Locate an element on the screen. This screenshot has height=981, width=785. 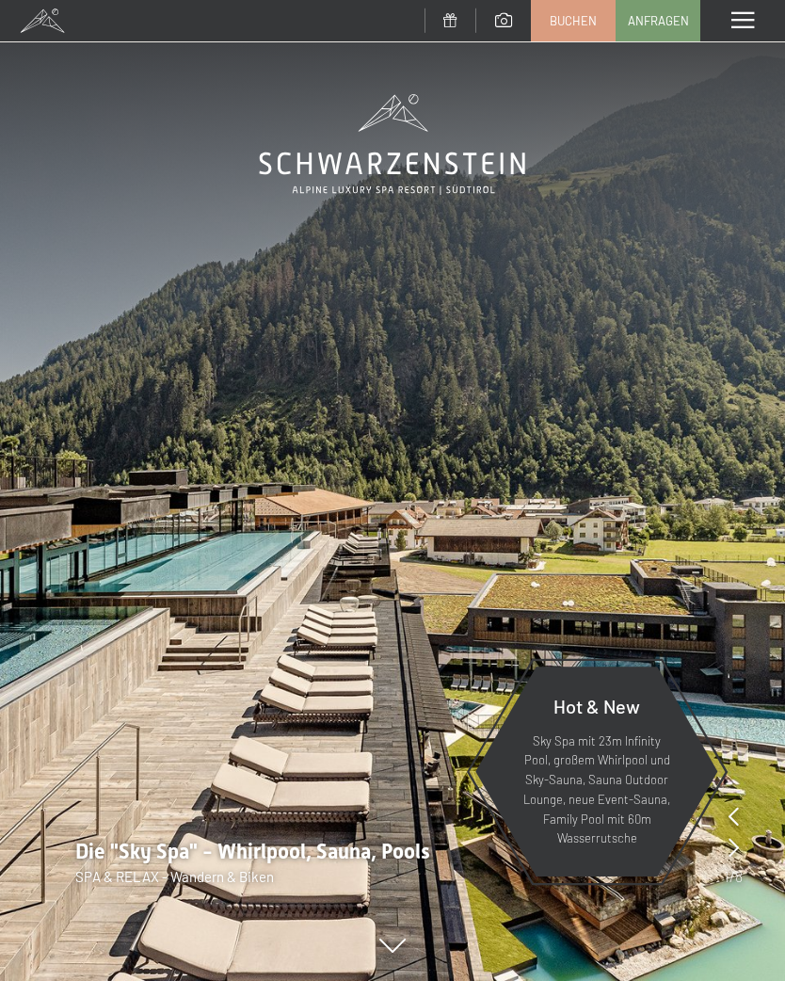
p: Sky Spa mit 23m Infinity Pool, großem Whirlpool und Sky-Sauna, Sauna Outdoor Lounge, neue Event-S... is located at coordinates (597, 790).